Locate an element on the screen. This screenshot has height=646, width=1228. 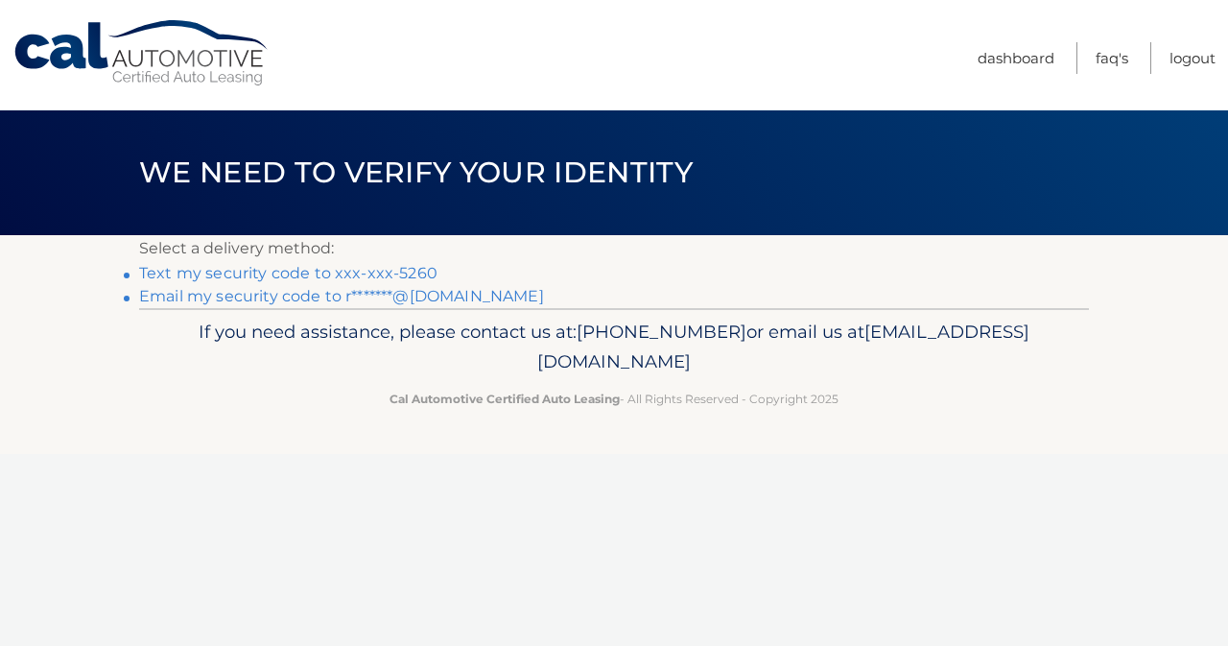
strong: Cal Automotive Certified Auto Leasing is located at coordinates (505, 398).